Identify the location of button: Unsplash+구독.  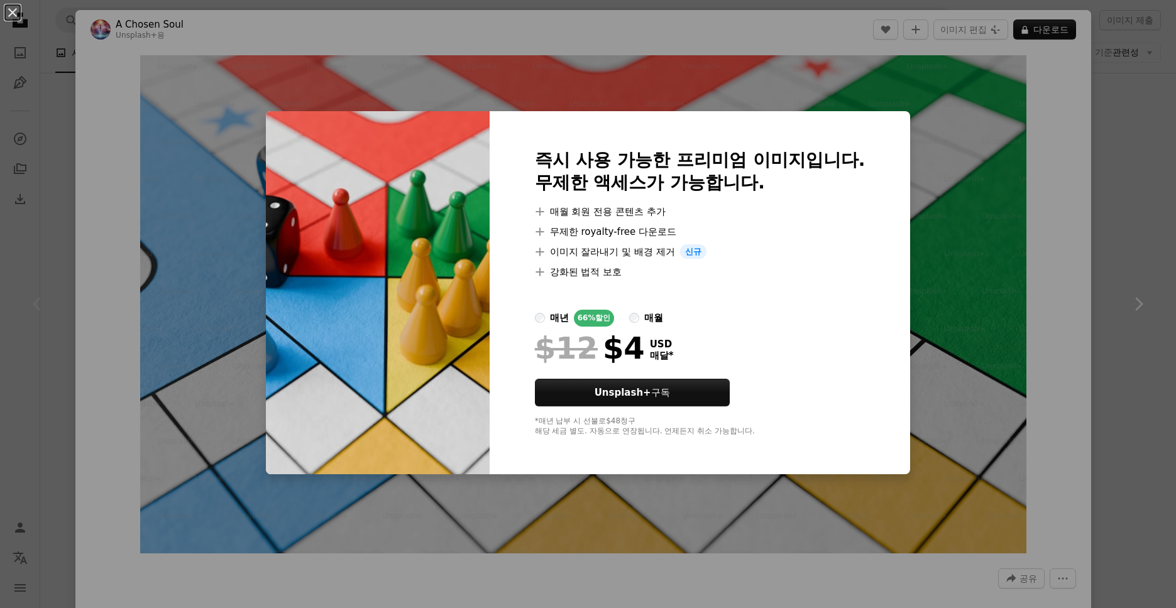
(632, 393).